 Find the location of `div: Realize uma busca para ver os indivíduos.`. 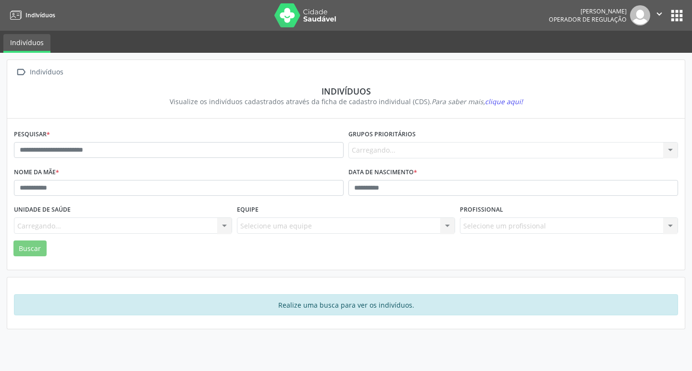

div: Realize uma busca para ver os indivíduos. is located at coordinates (346, 305).